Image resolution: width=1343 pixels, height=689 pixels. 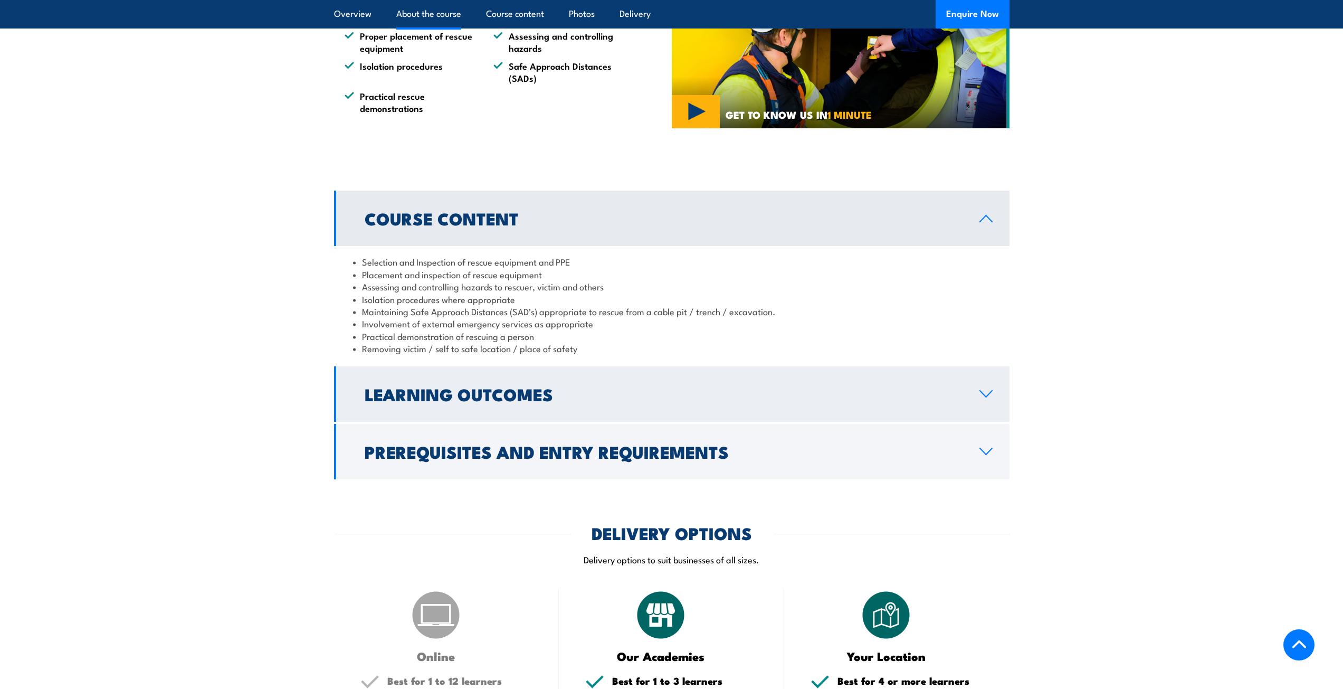 I want to click on h2: Learning Outcomes, so click(x=663, y=394).